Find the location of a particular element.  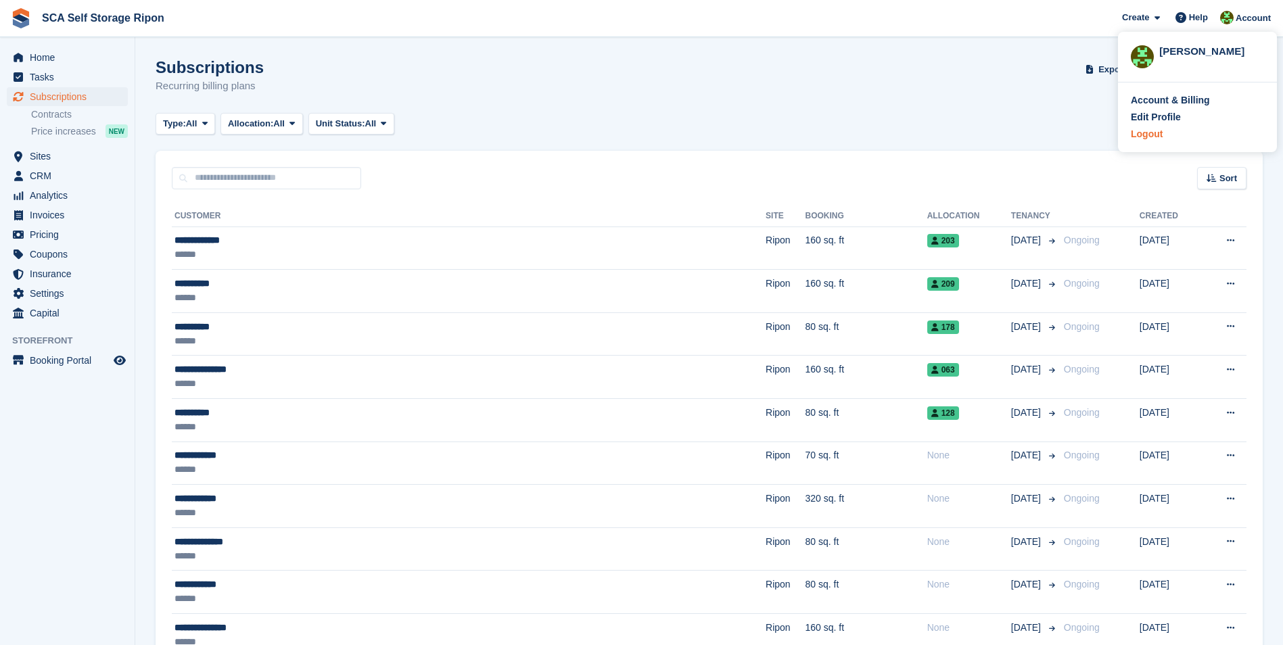

div: Edit Profile is located at coordinates (1156, 117).